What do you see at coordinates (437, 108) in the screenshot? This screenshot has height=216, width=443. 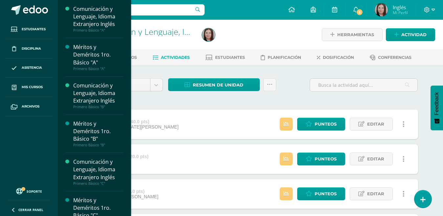 I see `button: Feedback - Mostrar encuesta` at bounding box center [437, 108].